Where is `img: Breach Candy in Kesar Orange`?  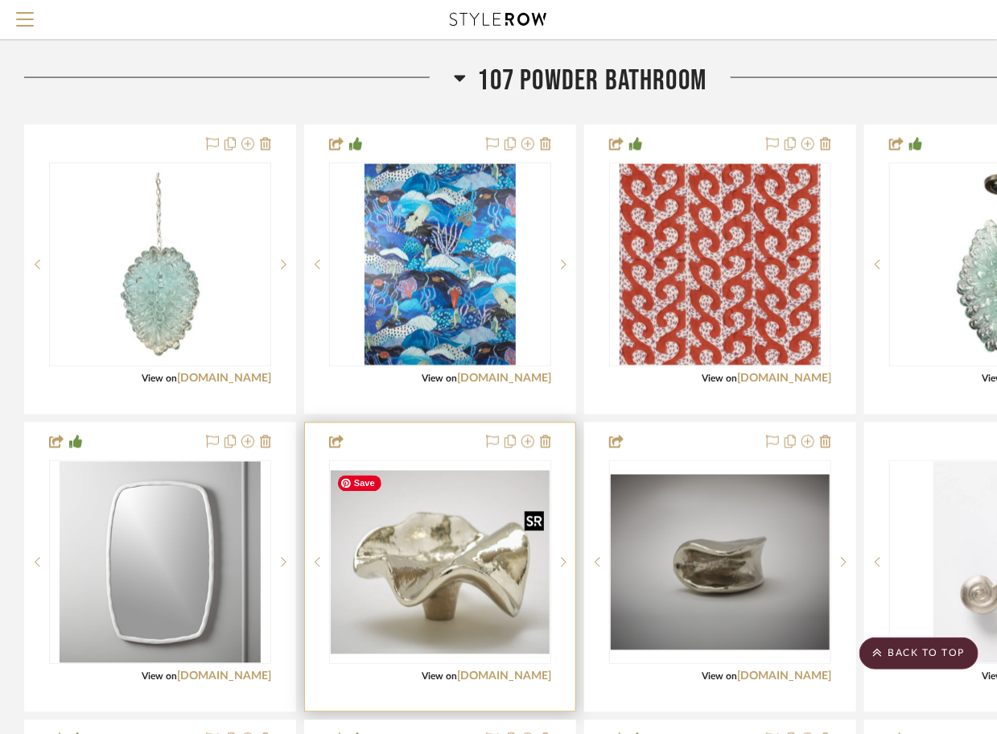
img: Breach Candy in Kesar Orange is located at coordinates (720, 265).